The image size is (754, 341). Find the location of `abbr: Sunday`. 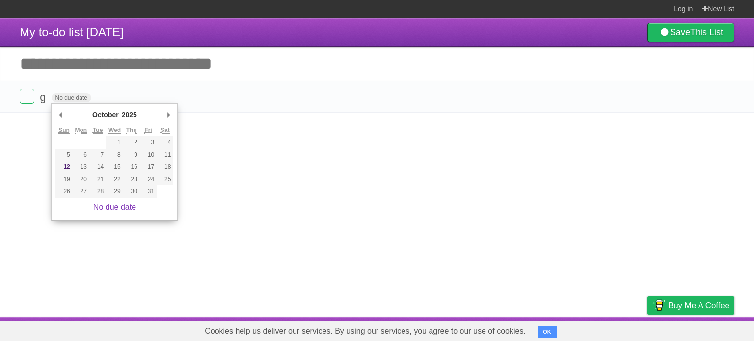

abbr: Sunday is located at coordinates (64, 130).